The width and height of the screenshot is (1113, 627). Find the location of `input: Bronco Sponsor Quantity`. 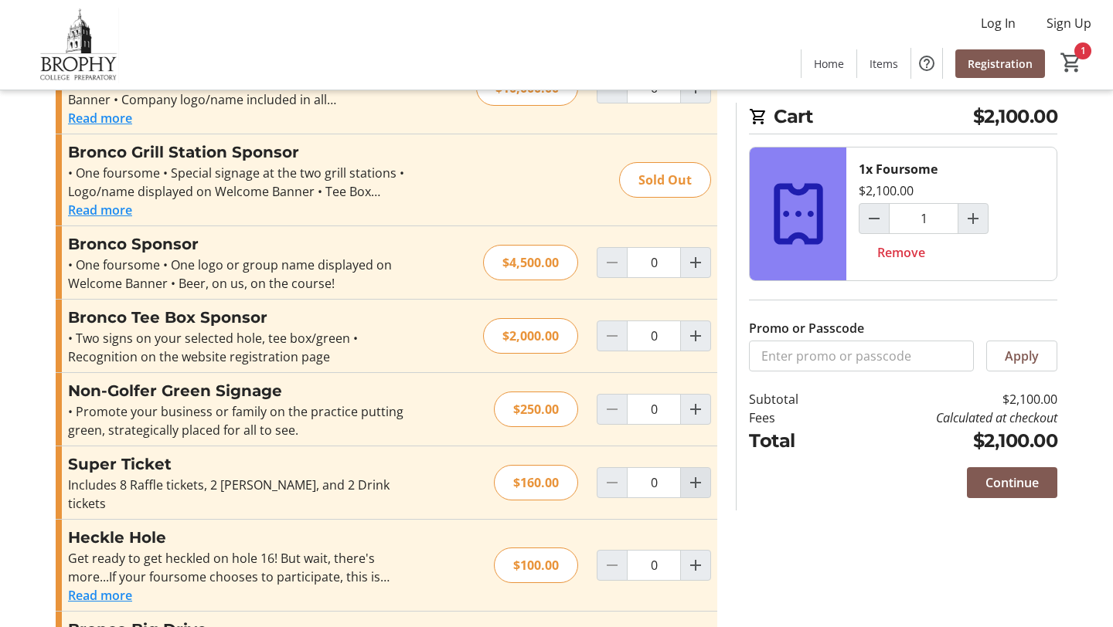

input: Bronco Sponsor Quantity is located at coordinates (654, 263).